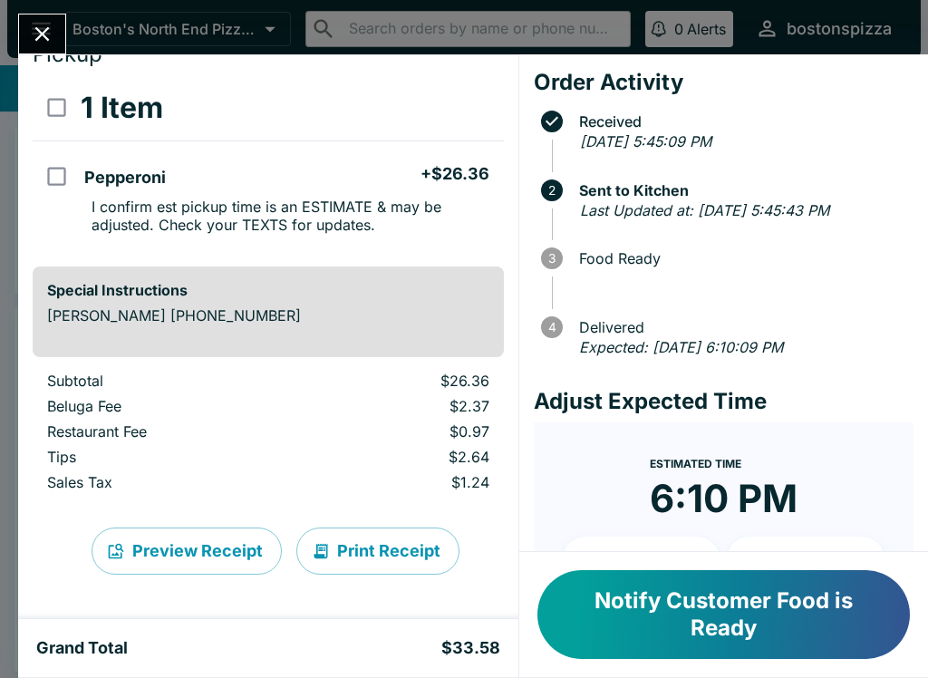  I want to click on h5: Grand Total, so click(82, 648).